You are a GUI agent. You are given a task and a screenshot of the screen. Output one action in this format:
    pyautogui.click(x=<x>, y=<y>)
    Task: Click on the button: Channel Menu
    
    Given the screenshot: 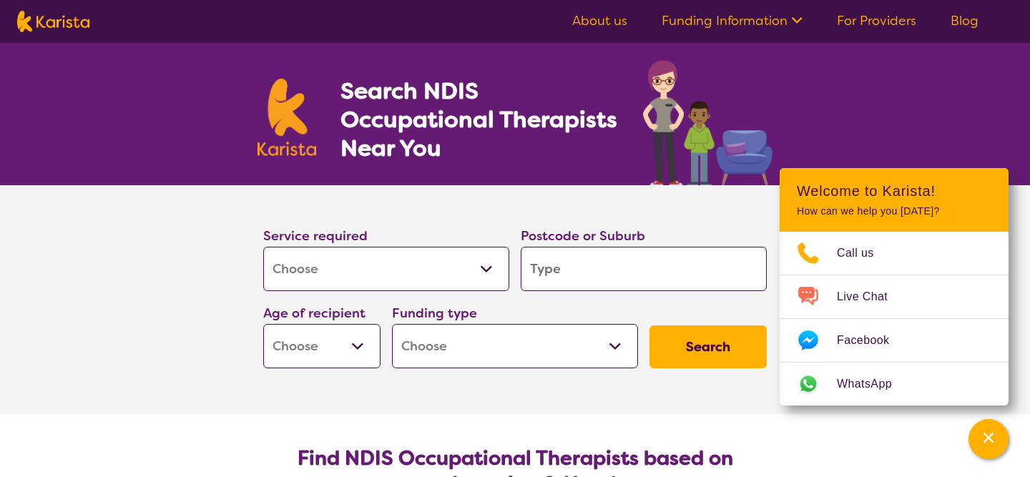 What is the action you would take?
    pyautogui.click(x=988, y=439)
    